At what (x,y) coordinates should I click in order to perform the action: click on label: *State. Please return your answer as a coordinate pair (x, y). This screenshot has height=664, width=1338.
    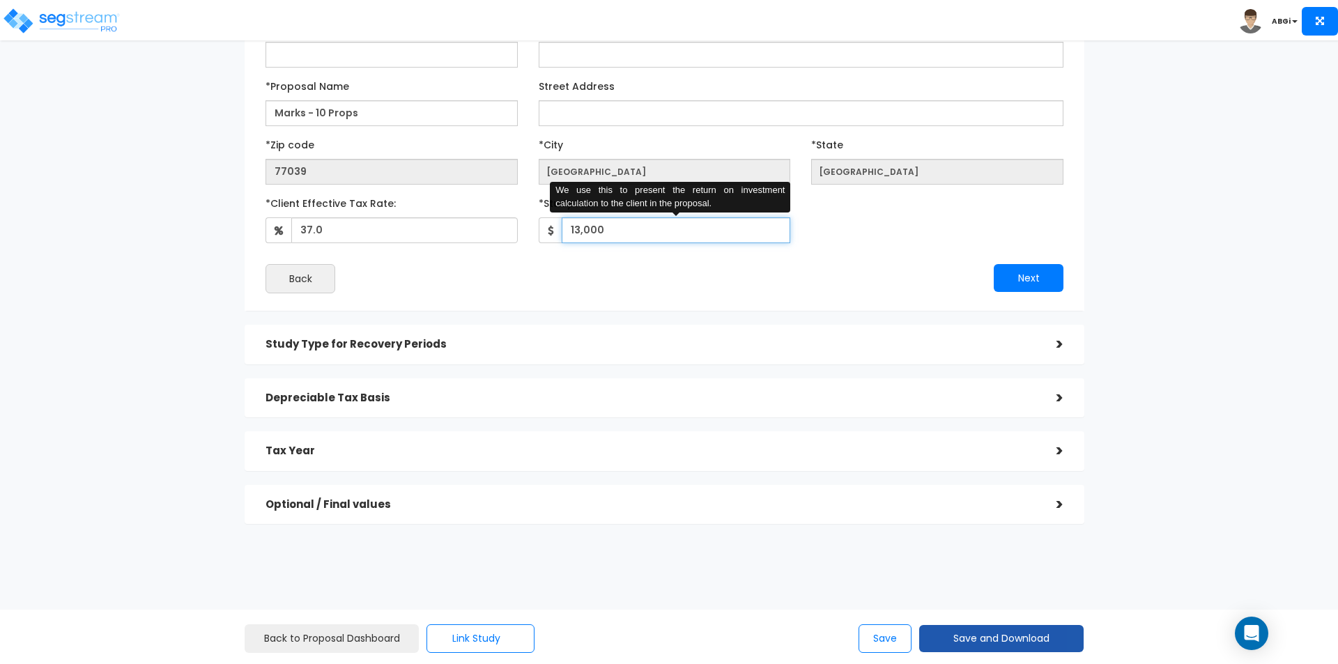
    Looking at the image, I should click on (827, 142).